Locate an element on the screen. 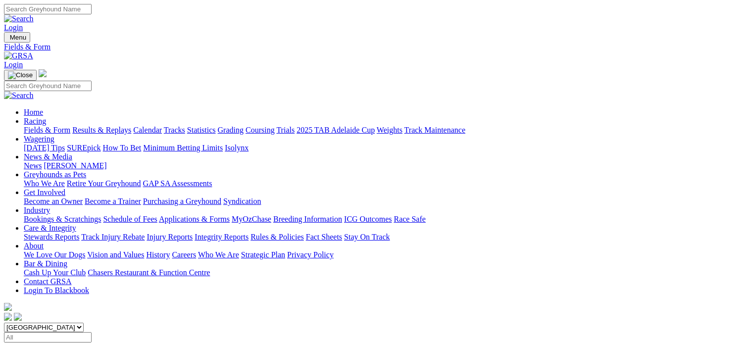 This screenshot has width=749, height=343. a: Track Maintenance is located at coordinates (435, 130).